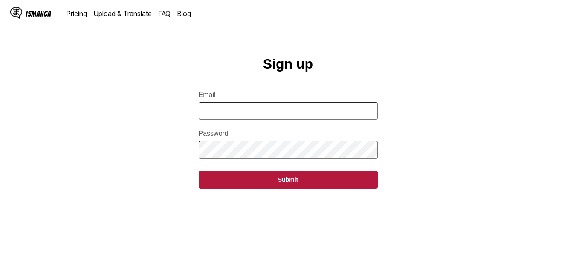 Image resolution: width=576 pixels, height=273 pixels. What do you see at coordinates (38, 14) in the screenshot?
I see `a: IsManga LogoIsManga` at bounding box center [38, 14].